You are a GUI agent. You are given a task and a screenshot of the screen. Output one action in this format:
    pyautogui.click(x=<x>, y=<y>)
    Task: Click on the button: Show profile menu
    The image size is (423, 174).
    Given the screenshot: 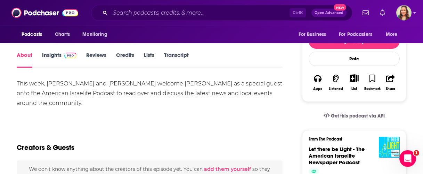 What is the action you would take?
    pyautogui.click(x=404, y=13)
    